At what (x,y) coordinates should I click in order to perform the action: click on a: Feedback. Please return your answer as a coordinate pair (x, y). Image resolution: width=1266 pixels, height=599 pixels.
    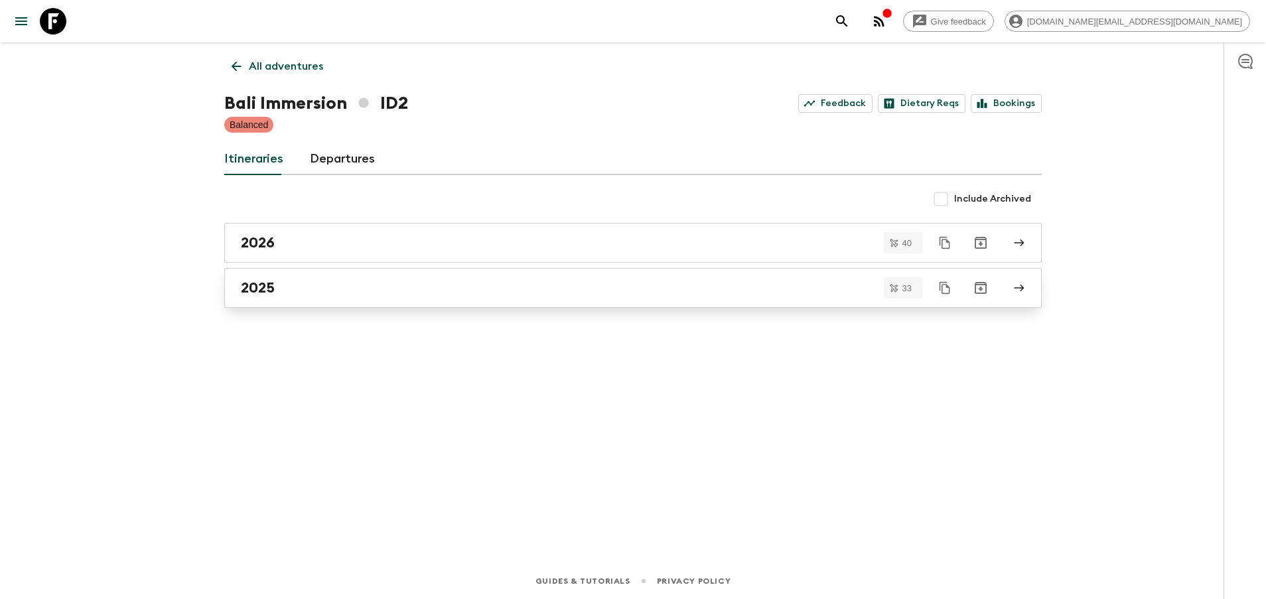
    Looking at the image, I should click on (835, 104).